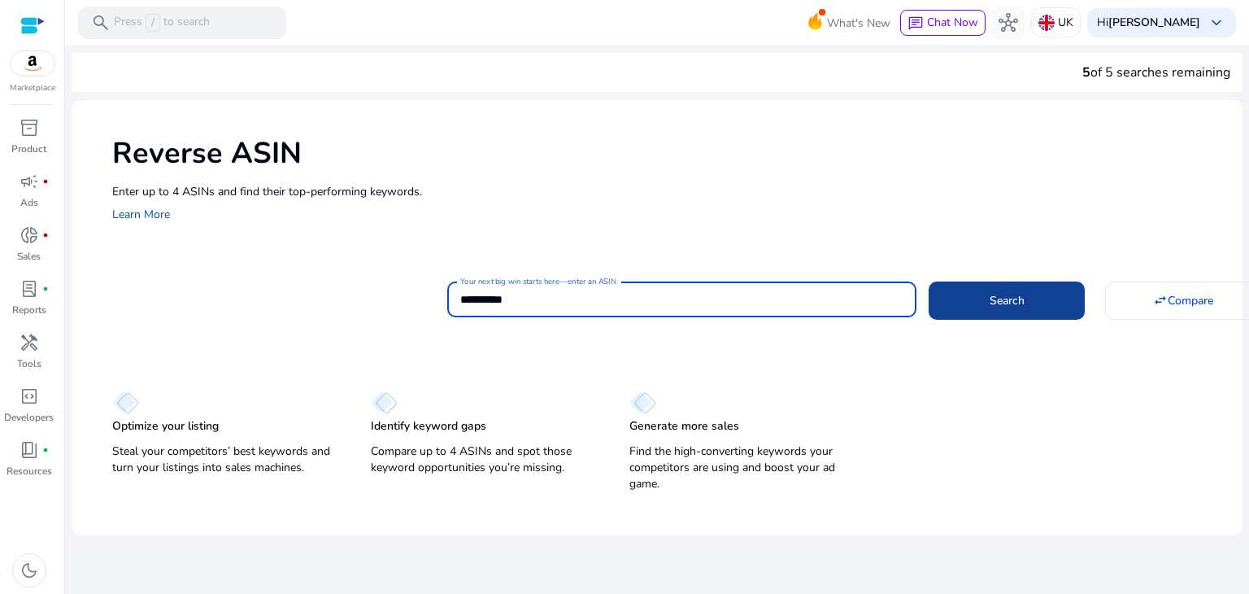 Image resolution: width=1249 pixels, height=594 pixels. I want to click on p: Steal your competitors’ best keywords and turn your listings into sales machines., so click(225, 460).